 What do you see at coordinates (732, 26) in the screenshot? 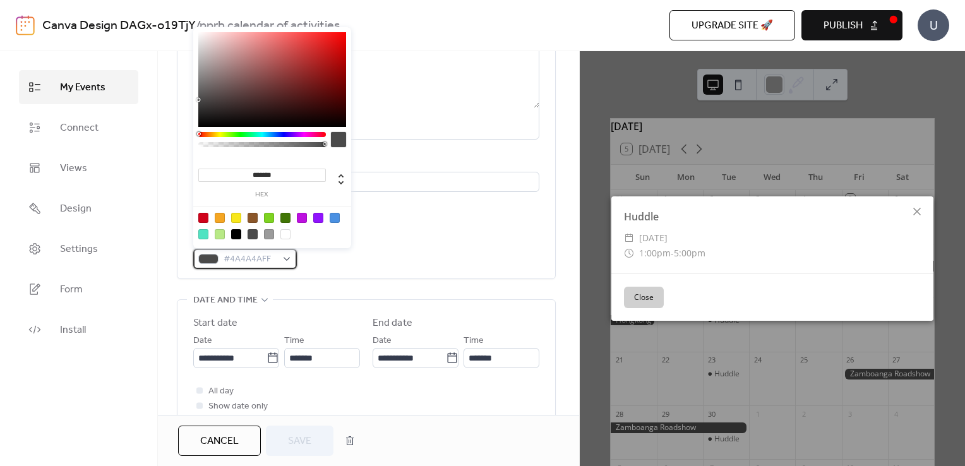
I see `span: Upgrade site 🚀` at bounding box center [732, 26].